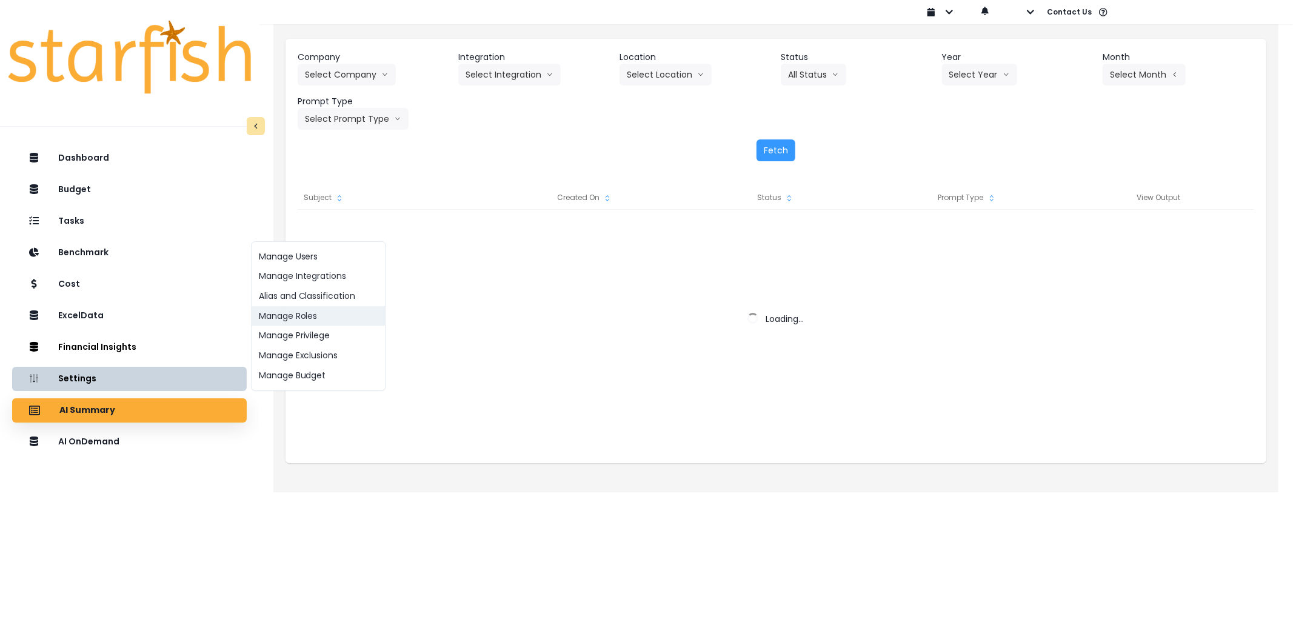  What do you see at coordinates (129, 442) in the screenshot?
I see `button: AI OnDemand` at bounding box center [129, 442].